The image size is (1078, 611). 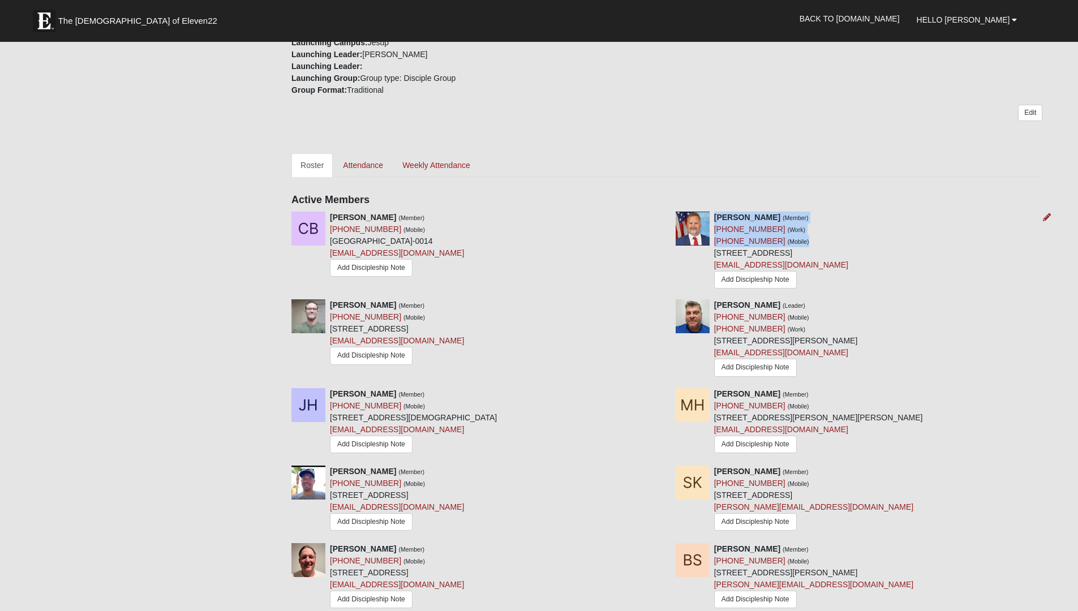 What do you see at coordinates (363, 165) in the screenshot?
I see `a: Attendance` at bounding box center [363, 165].